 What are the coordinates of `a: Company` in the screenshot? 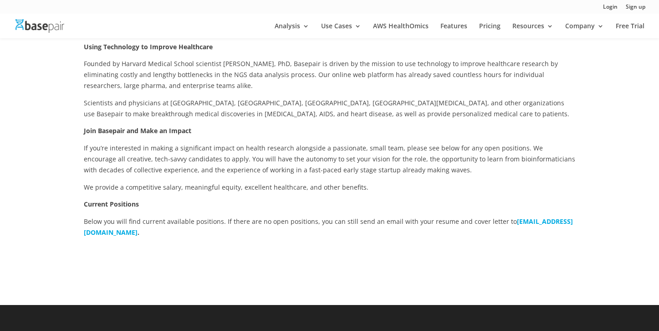 It's located at (584, 31).